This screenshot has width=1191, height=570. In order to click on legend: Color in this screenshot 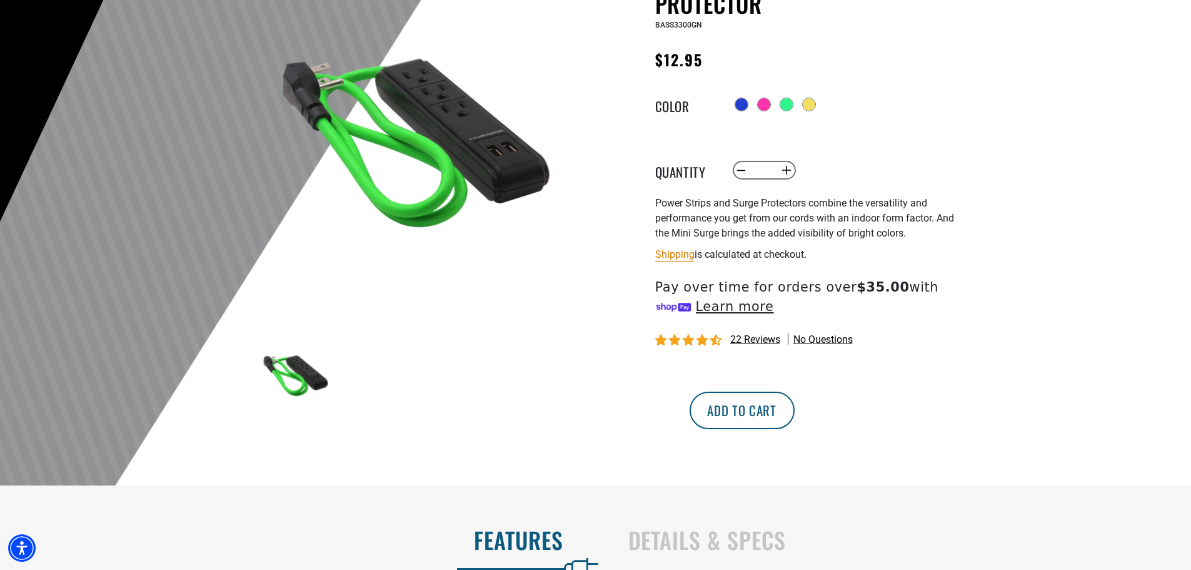, I will do `click(687, 104)`.